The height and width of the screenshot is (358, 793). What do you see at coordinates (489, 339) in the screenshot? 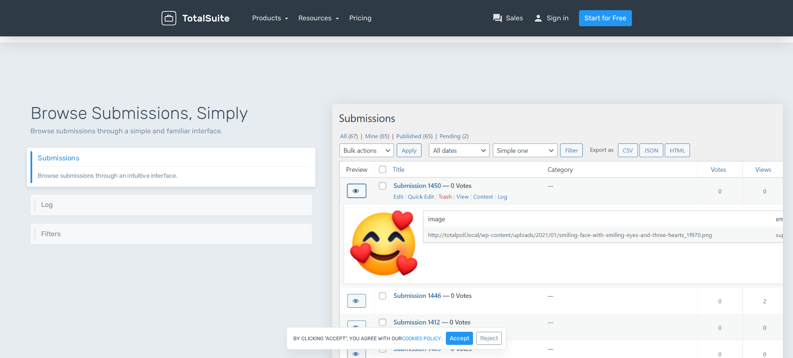
I see `button: Reject` at bounding box center [489, 339].